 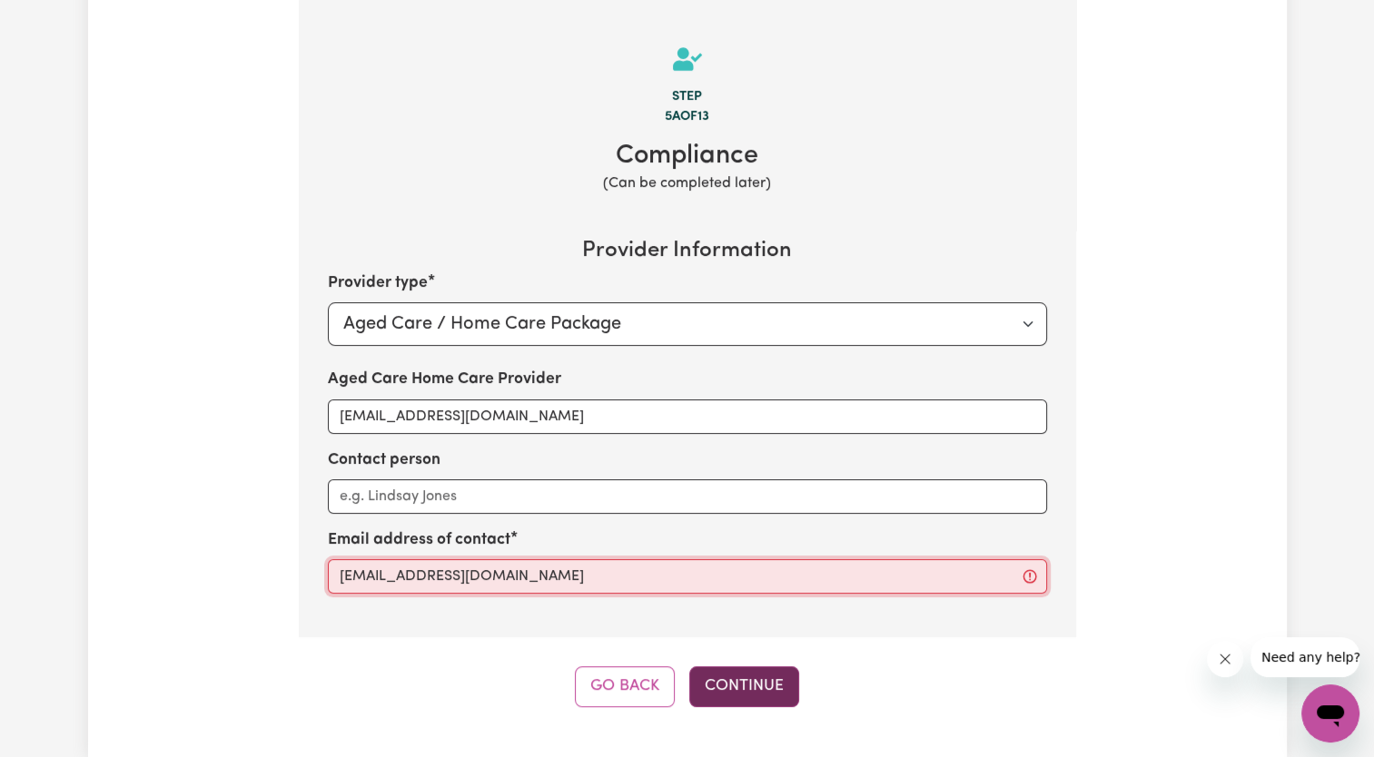 What do you see at coordinates (384, 460) in the screenshot?
I see `label: Contact person` at bounding box center [384, 460].